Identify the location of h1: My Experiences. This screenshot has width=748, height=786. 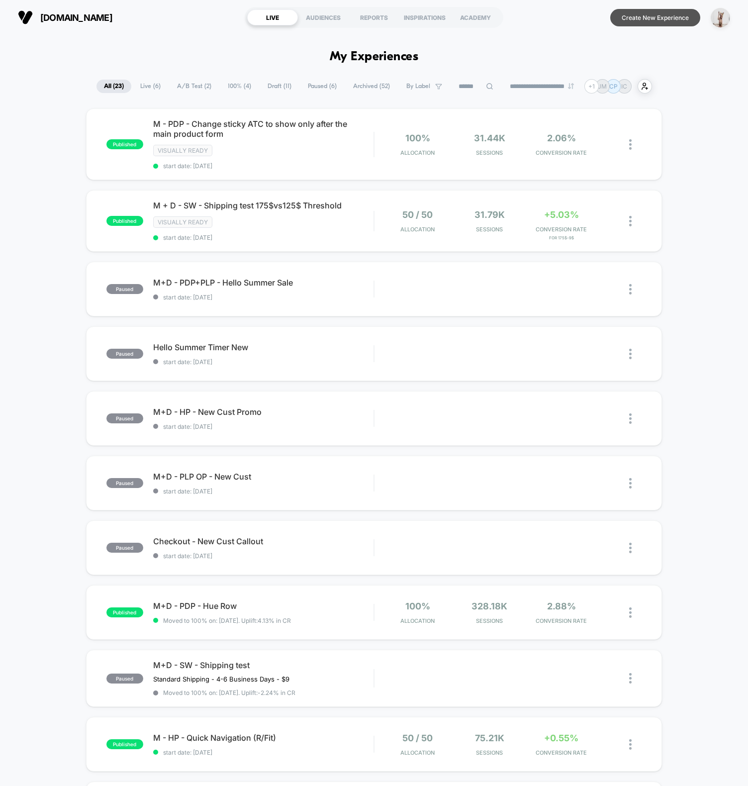
(374, 57).